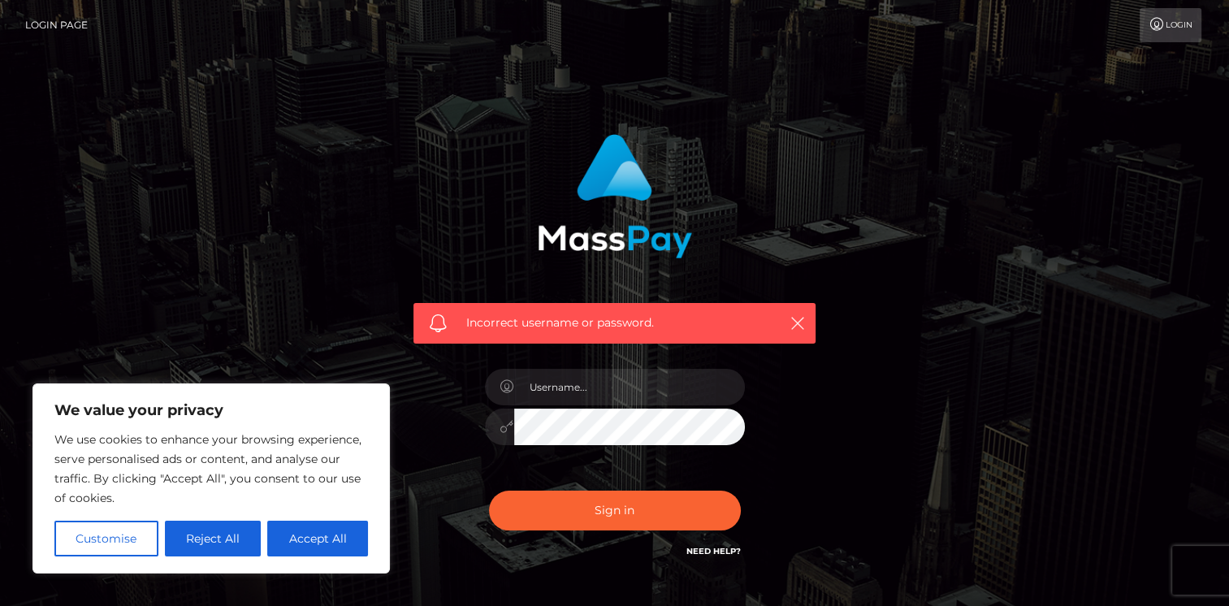 The image size is (1229, 606). I want to click on p: We use cookies to enhance your browsing experience, serve personalised ads or content, and analys..., so click(211, 469).